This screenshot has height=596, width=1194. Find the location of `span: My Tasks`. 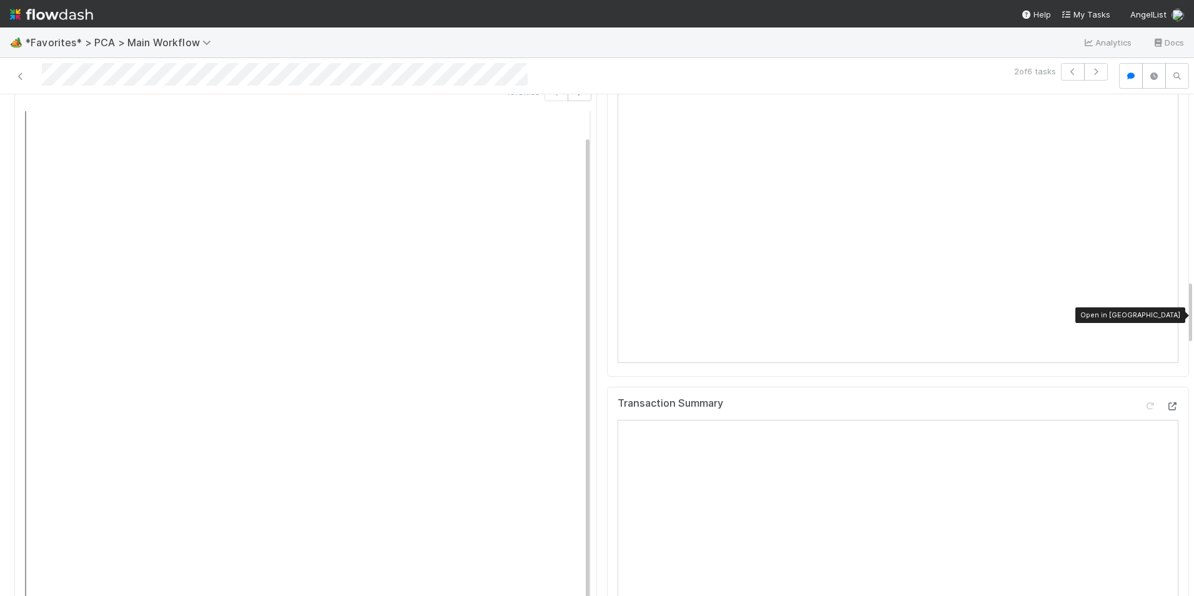

span: My Tasks is located at coordinates (1085, 14).